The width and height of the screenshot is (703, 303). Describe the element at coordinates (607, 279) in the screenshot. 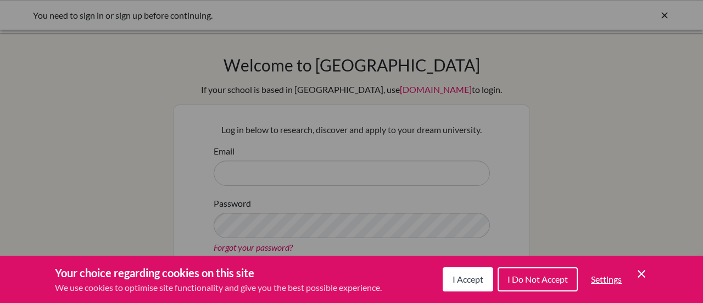

I see `button: Settings` at that location.